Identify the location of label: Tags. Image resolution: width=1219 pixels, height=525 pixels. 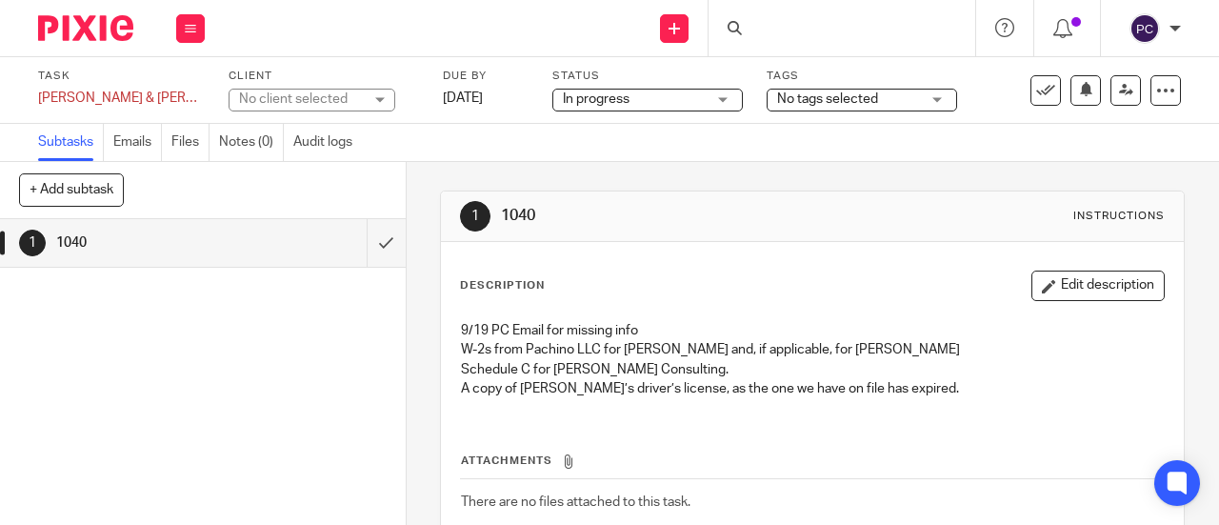
(862, 76).